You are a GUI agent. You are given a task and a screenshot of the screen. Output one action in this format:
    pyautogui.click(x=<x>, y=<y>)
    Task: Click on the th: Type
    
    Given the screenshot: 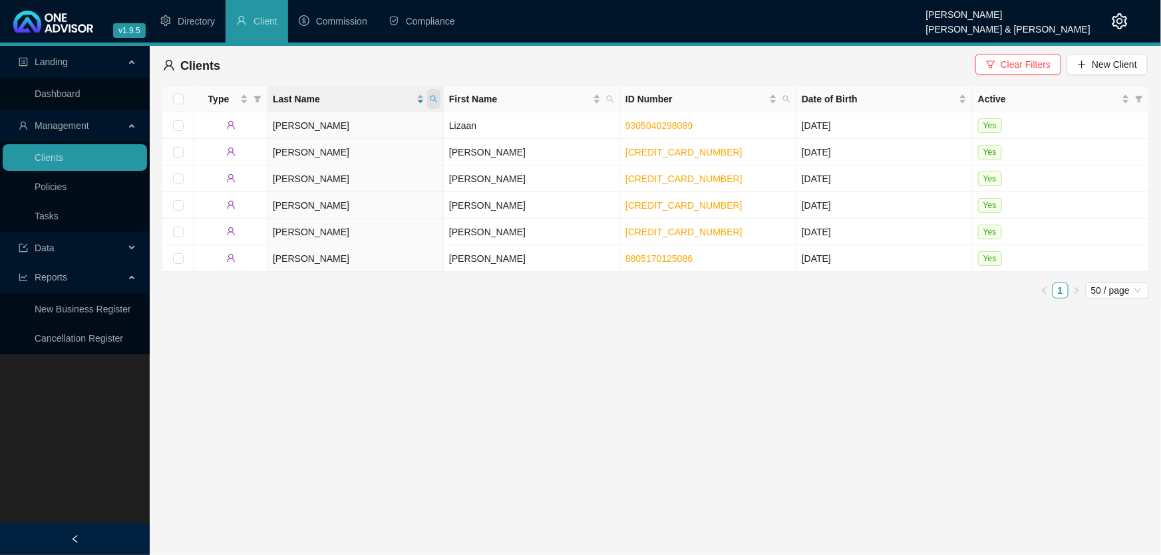 What is the action you would take?
    pyautogui.click(x=231, y=99)
    